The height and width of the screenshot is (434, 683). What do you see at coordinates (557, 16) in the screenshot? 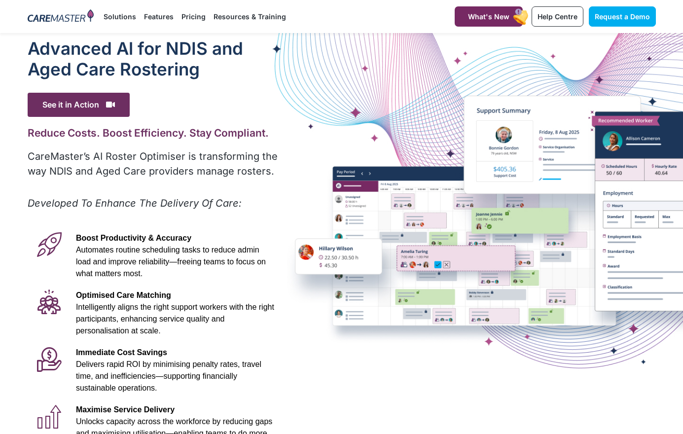
I see `span: Help Centre` at bounding box center [557, 16].